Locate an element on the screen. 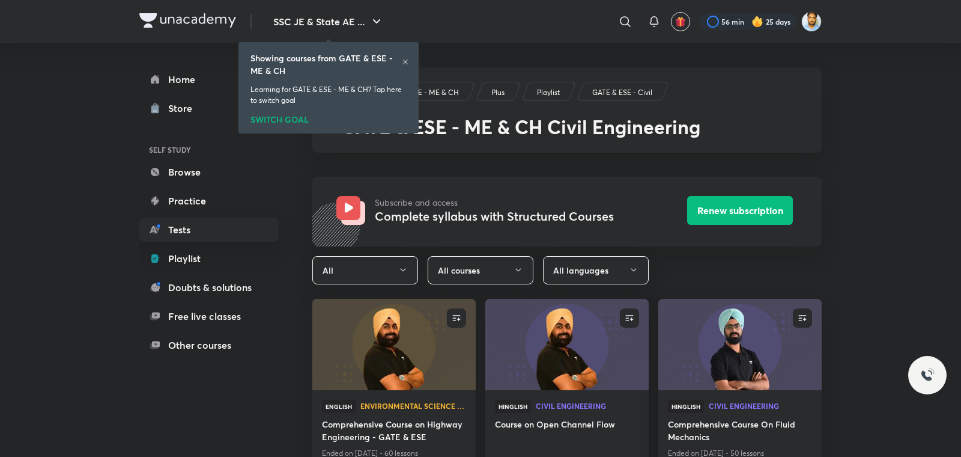  p: Playlist is located at coordinates (549, 93).